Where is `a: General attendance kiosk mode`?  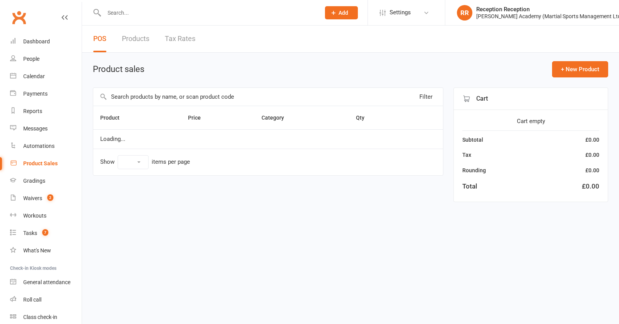
a: General attendance kiosk mode is located at coordinates (46, 282).